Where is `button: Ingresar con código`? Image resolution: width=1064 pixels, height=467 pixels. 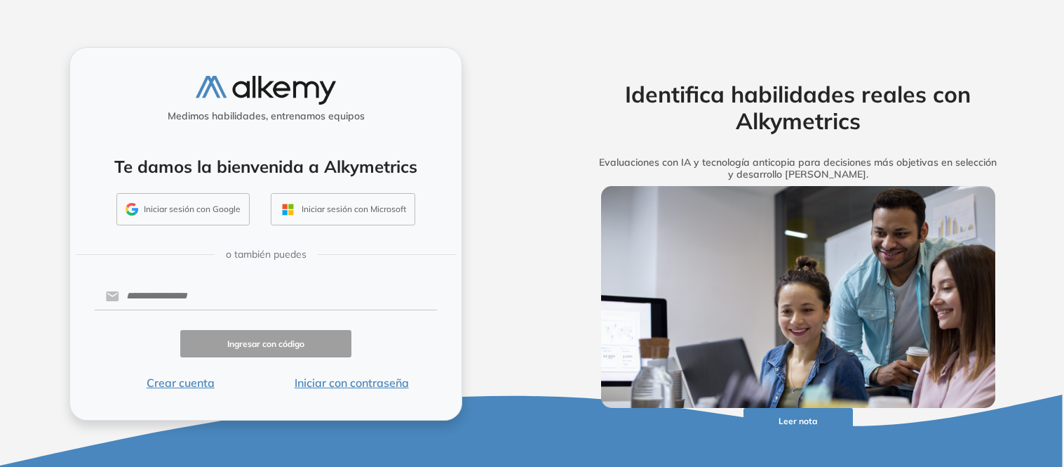
button: Ingresar con código is located at coordinates (266, 343).